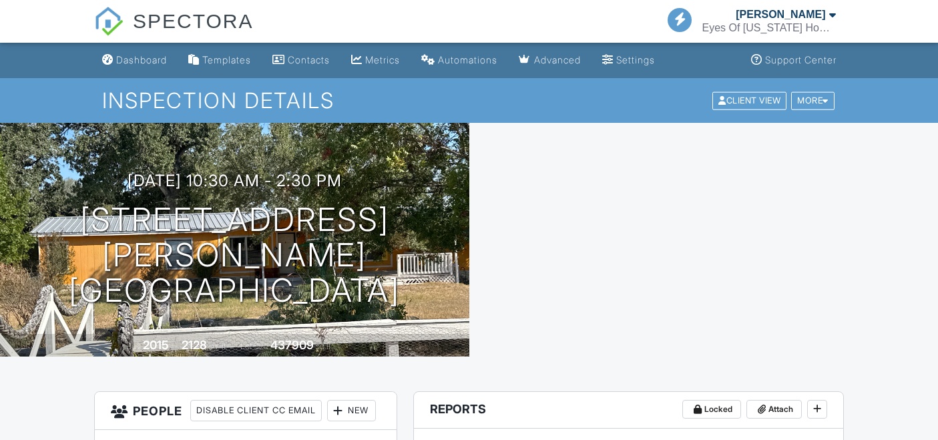 The width and height of the screenshot is (938, 440). Describe the element at coordinates (194, 345) in the screenshot. I see `div: 2128` at that location.